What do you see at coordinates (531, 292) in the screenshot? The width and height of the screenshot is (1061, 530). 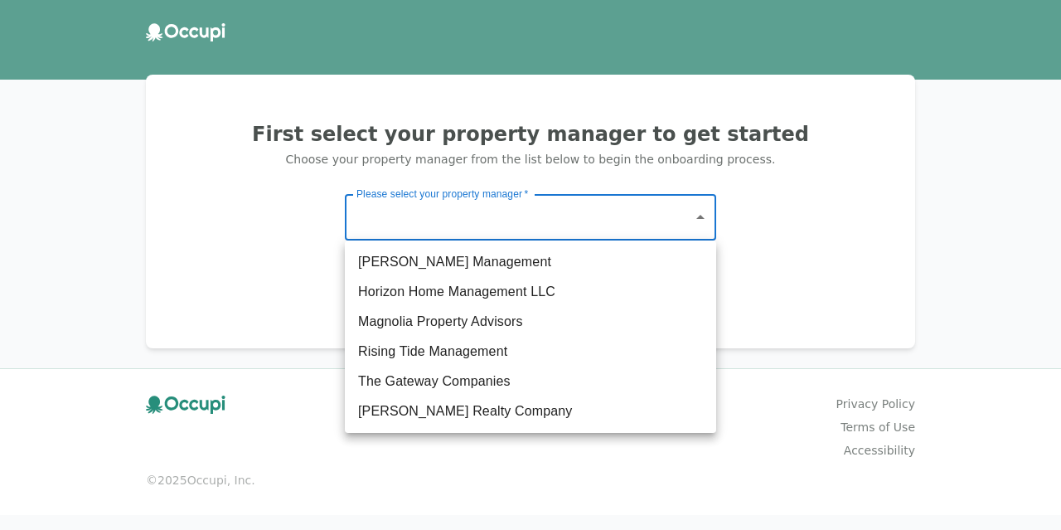 I see `li: Horizon Home Management LLC` at bounding box center [531, 292].